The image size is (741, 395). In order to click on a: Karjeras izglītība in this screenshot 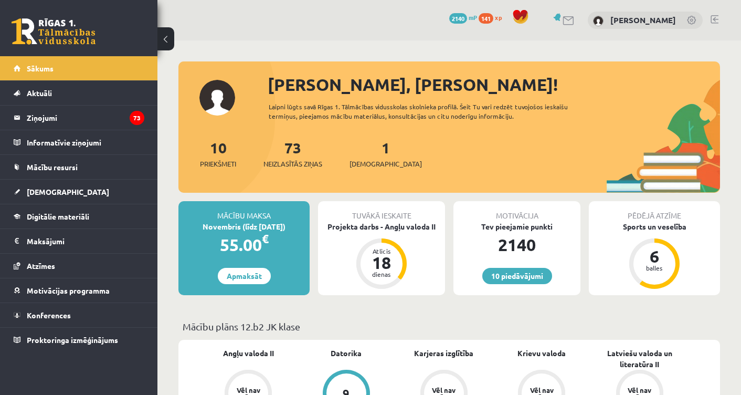, I will do `click(444, 353)`.